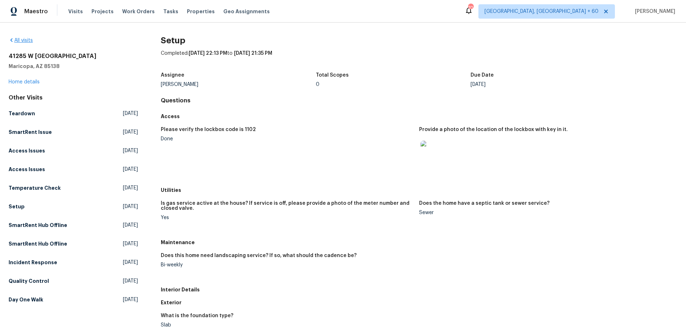 The image size is (686, 329). What do you see at coordinates (35, 188) in the screenshot?
I see `h5: Temperature Check` at bounding box center [35, 188].